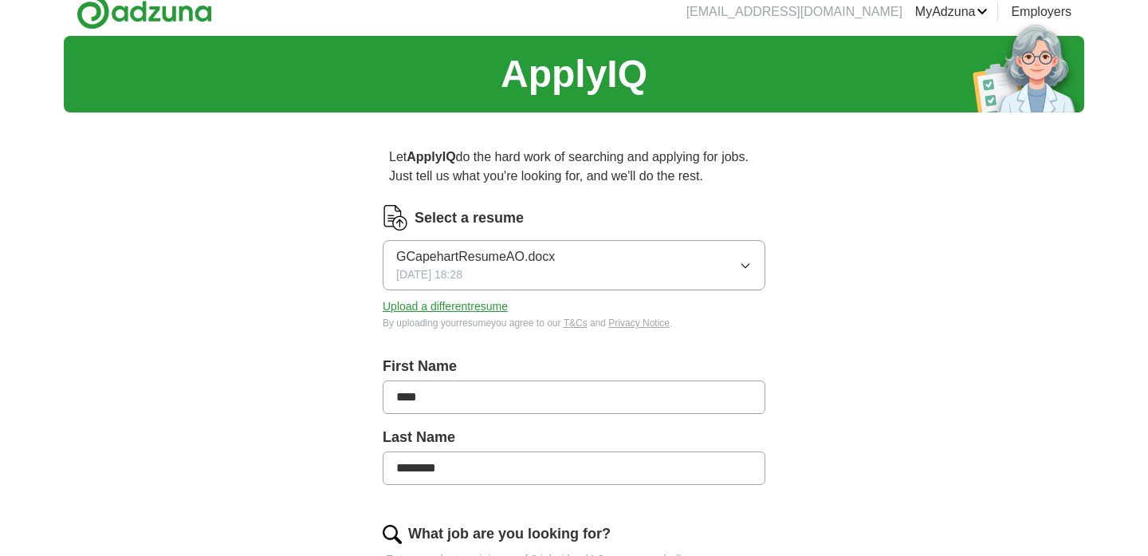  I want to click on button: Upload a differentresume, so click(445, 306).